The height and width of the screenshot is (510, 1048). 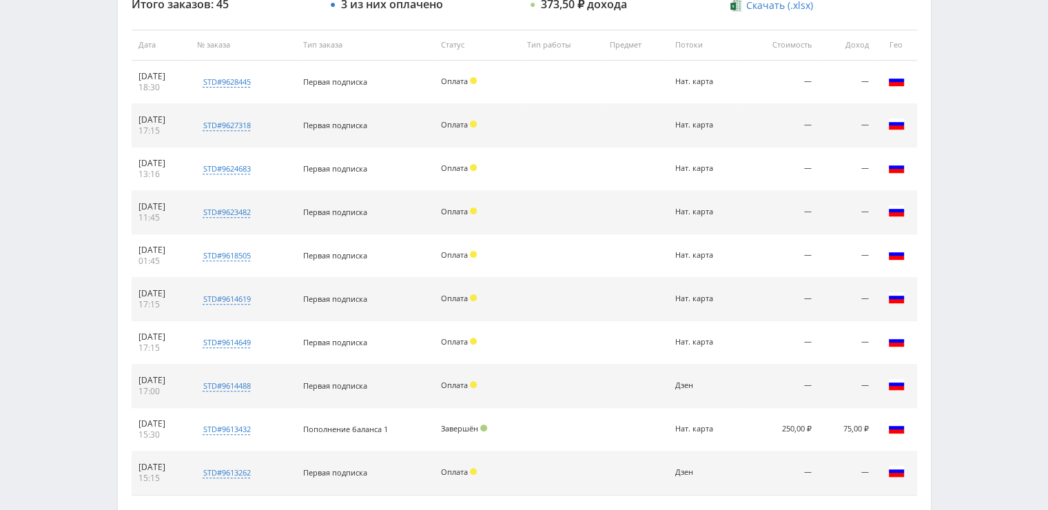 I want to click on td: 250,00 ₽, so click(x=780, y=429).